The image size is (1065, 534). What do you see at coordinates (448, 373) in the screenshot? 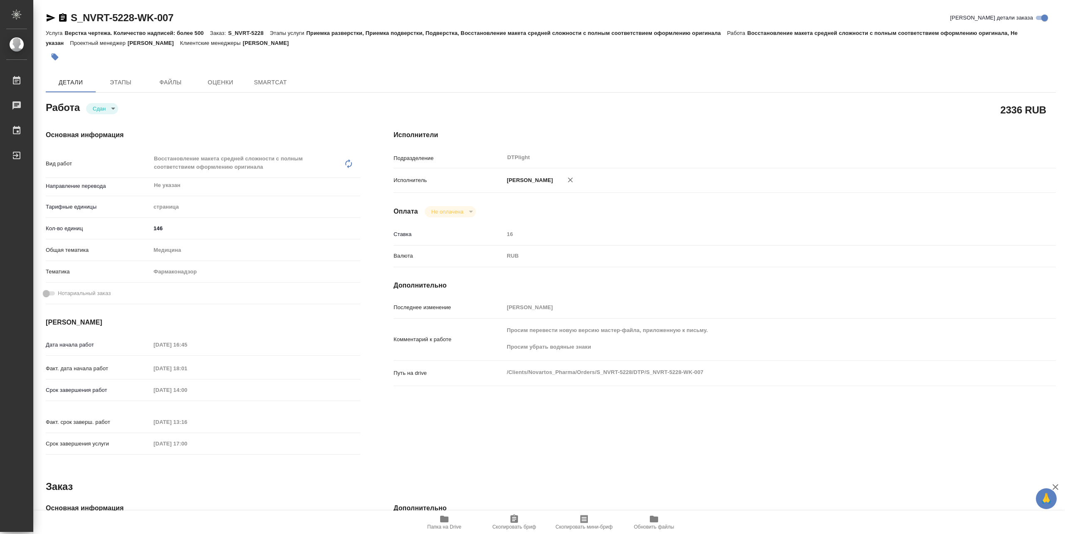
I see `p: Путь на drive` at bounding box center [448, 373].